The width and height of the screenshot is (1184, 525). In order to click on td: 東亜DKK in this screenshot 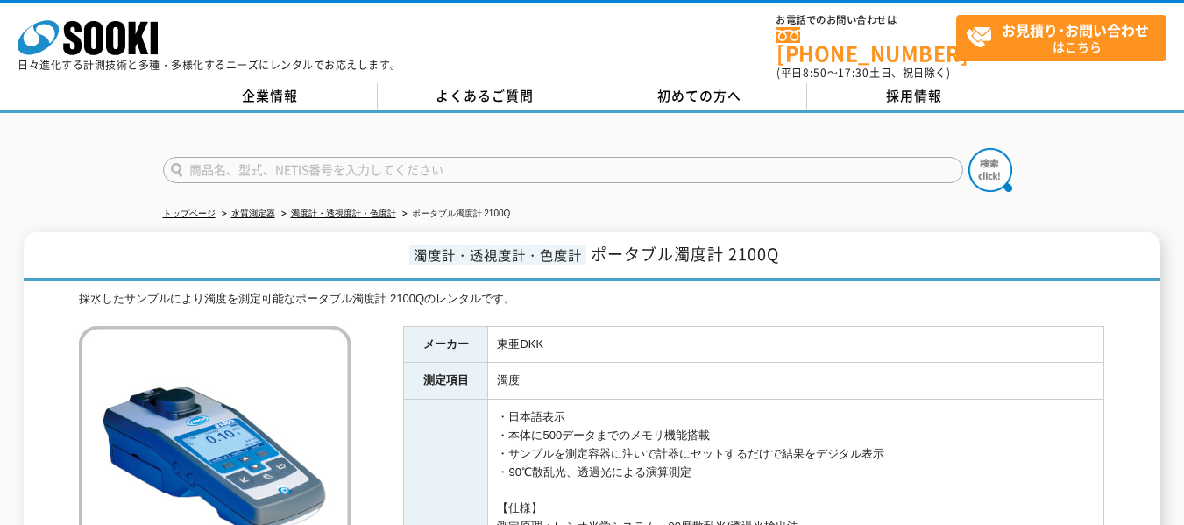, I will do `click(796, 345)`.